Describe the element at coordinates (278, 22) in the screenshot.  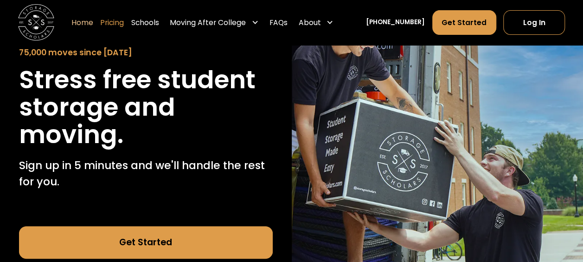
I see `a: FAQs` at that location.